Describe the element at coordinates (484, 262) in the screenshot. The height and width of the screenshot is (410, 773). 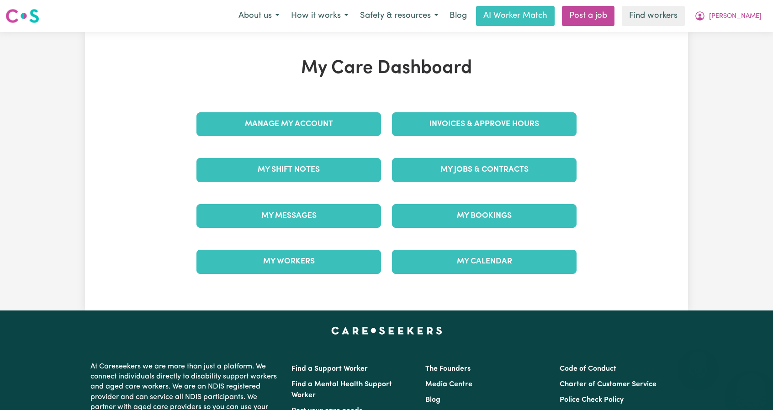
I see `a: My Calendar` at that location.